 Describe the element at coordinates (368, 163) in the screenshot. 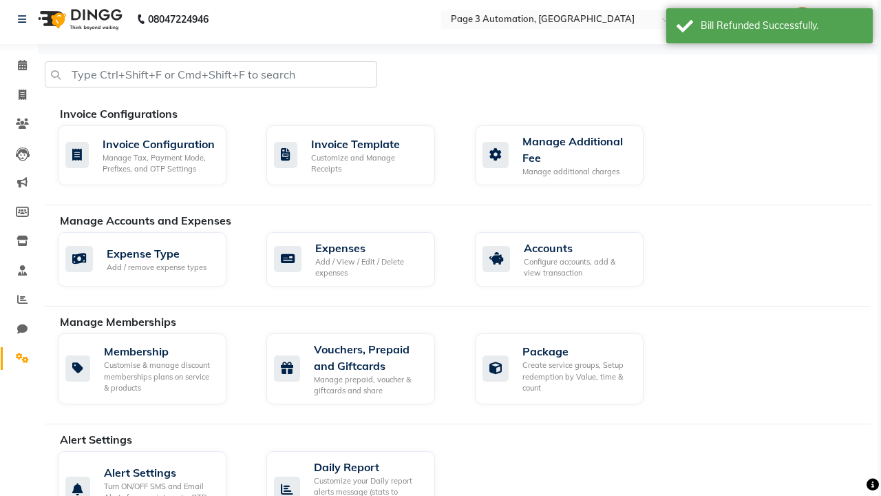

I see `div: Customize and Manage Receipts` at that location.